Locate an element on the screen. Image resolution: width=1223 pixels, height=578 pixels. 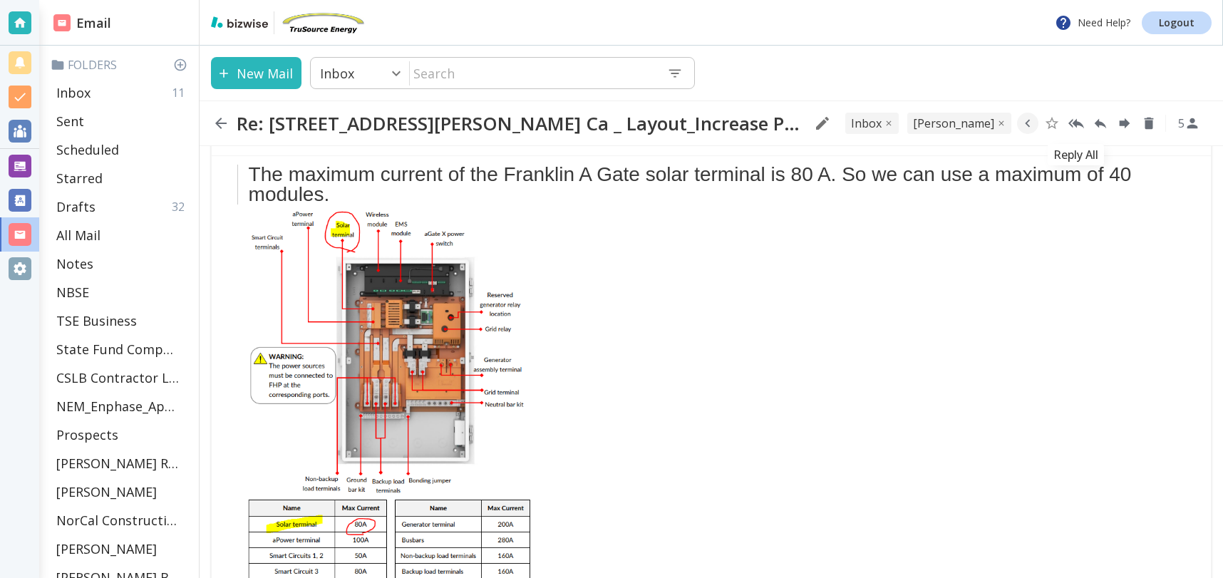
div: CSLB Contractor License is located at coordinates (122, 378).